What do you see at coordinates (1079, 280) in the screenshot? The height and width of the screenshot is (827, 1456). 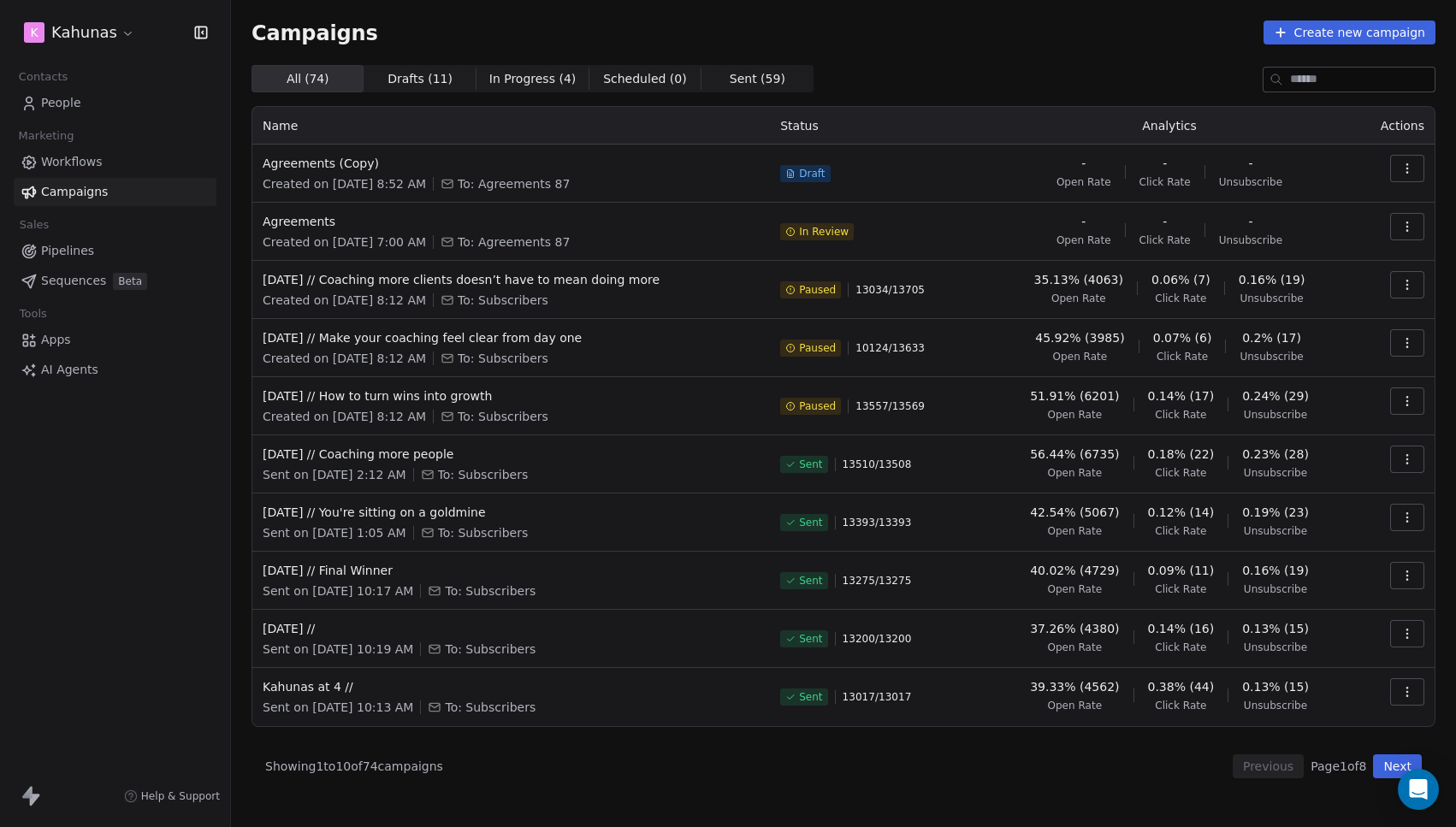 I see `span: 35.13% (4063)` at bounding box center [1079, 280].